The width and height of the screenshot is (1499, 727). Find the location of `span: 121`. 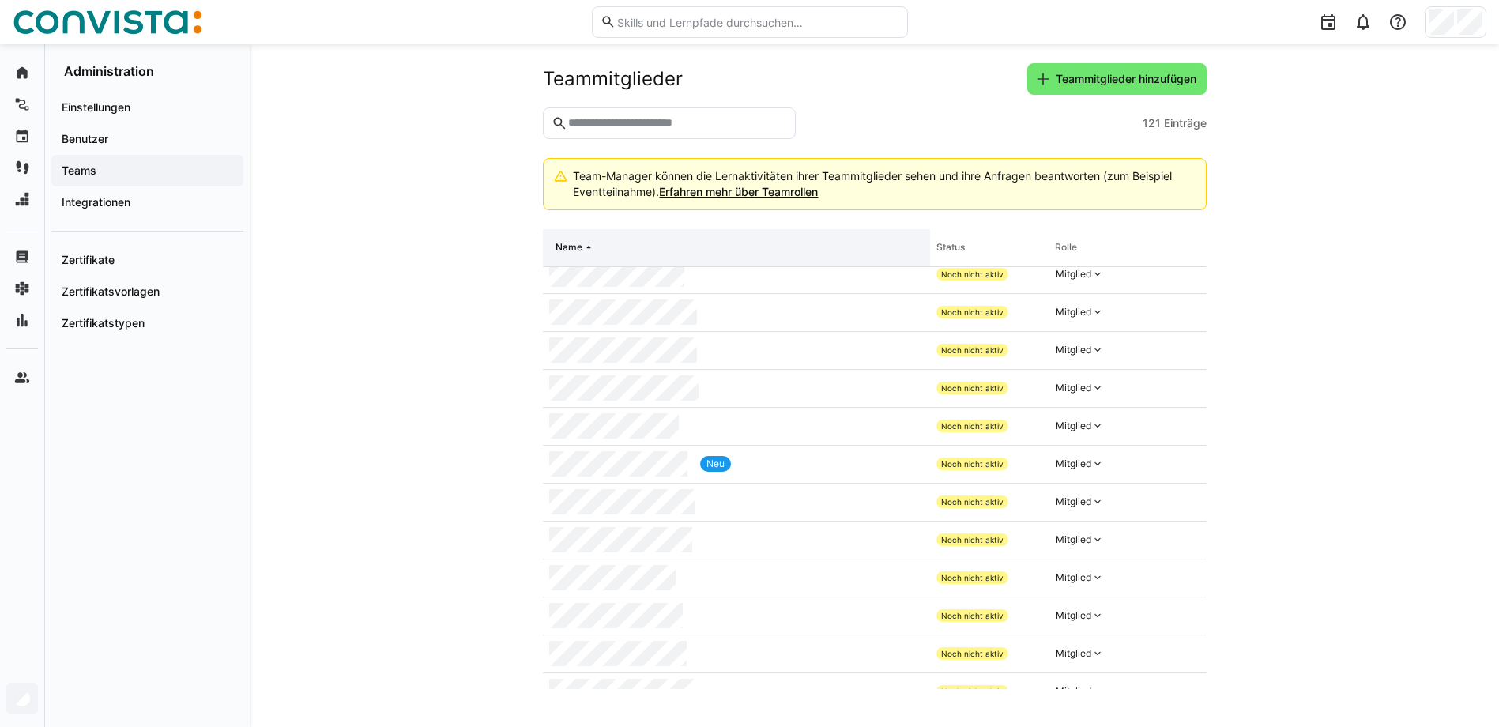

span: 121 is located at coordinates (1151, 123).